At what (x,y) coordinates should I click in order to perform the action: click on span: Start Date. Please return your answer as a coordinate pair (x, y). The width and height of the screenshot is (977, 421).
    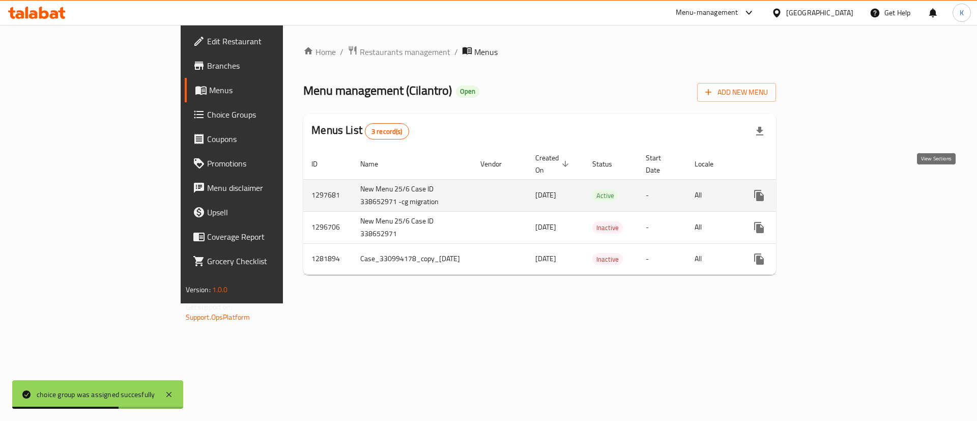
    Looking at the image, I should click on (660, 164).